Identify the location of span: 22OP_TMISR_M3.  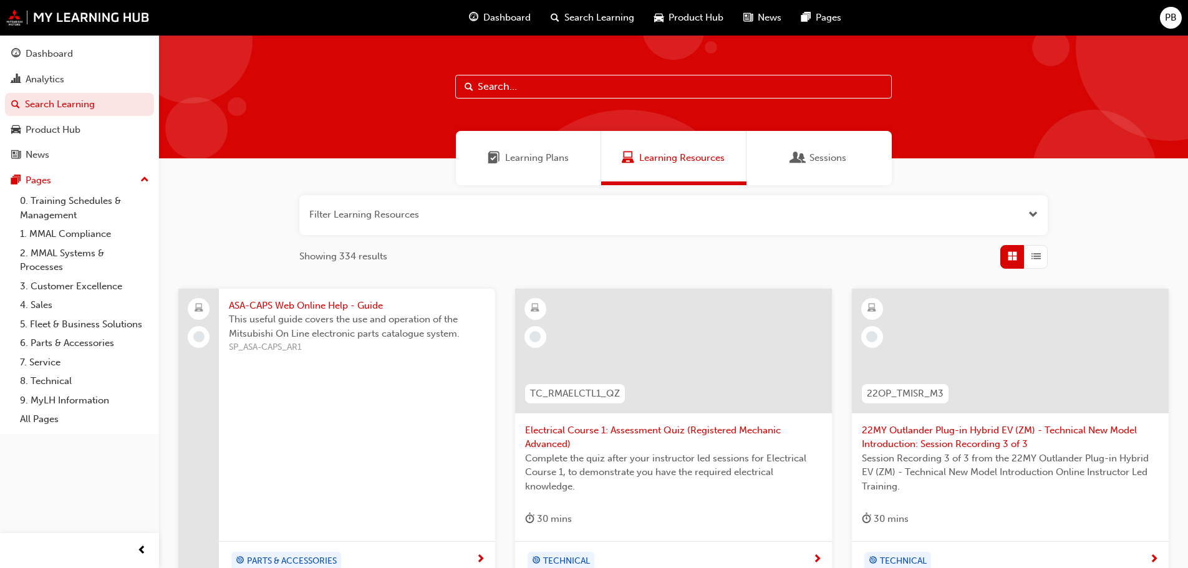
(905, 394).